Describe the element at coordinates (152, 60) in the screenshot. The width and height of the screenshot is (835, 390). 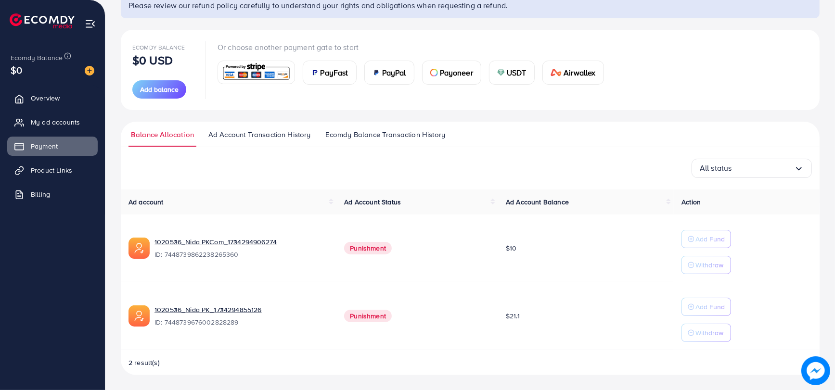
I see `p: $0 USD` at that location.